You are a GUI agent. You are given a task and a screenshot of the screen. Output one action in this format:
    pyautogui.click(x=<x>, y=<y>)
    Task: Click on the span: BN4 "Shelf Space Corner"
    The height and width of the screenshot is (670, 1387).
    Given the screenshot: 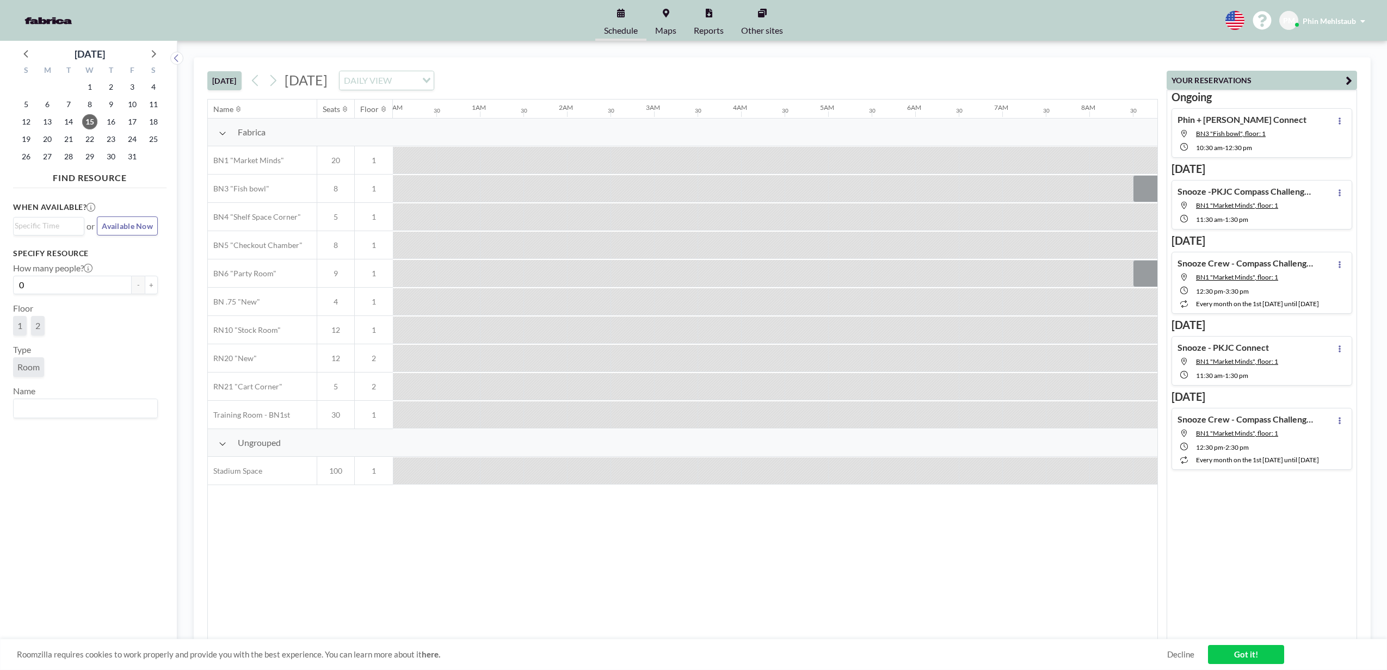 What is the action you would take?
    pyautogui.click(x=254, y=217)
    